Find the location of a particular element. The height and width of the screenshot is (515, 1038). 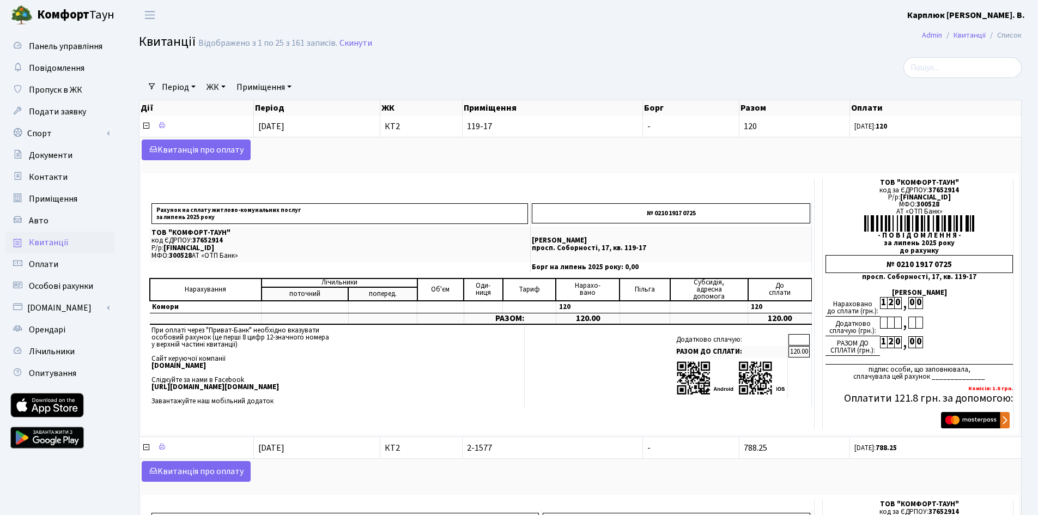

div: ТОВ "КОМФОРТ-ТАУН" is located at coordinates (919, 182).